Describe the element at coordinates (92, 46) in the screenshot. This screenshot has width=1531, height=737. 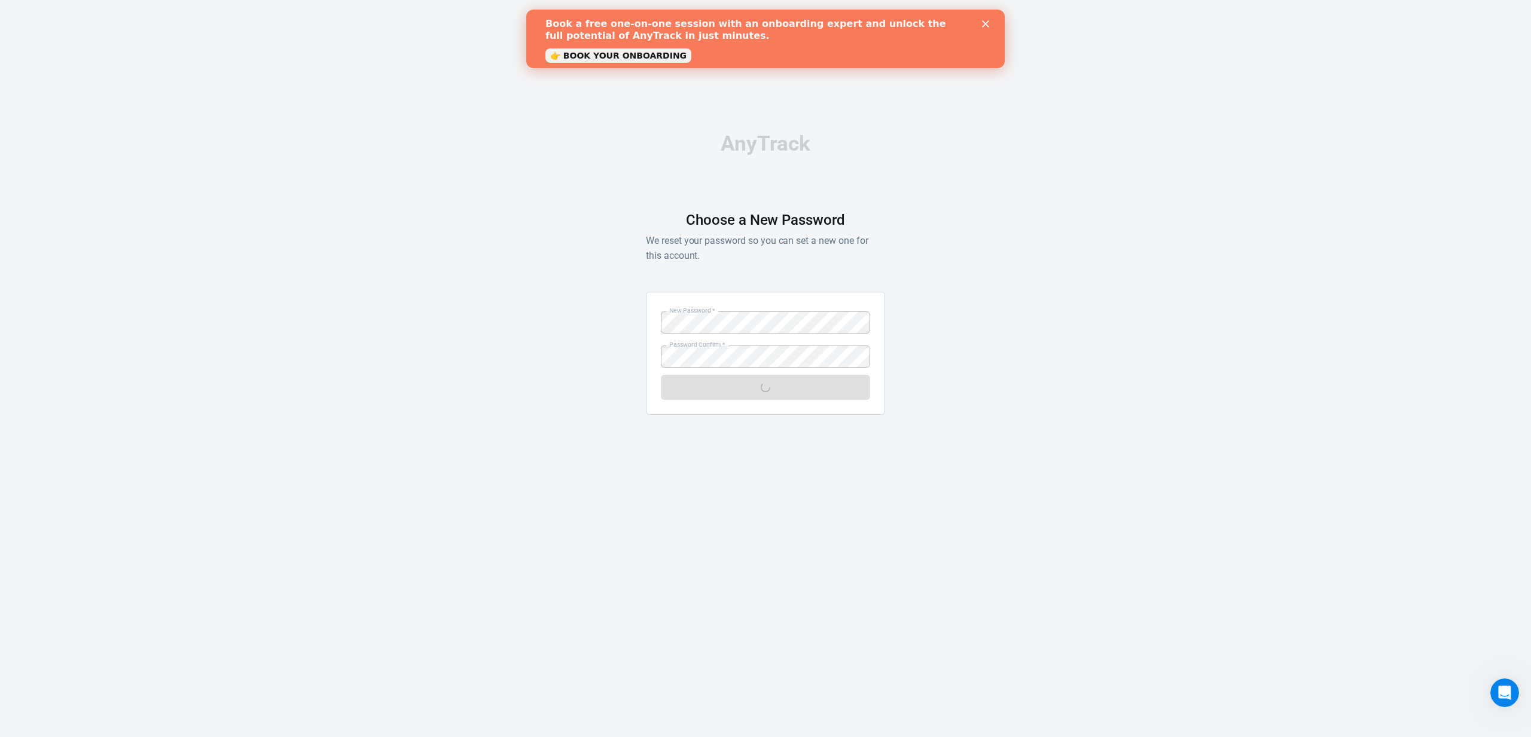
I see `a: 👉 BOOK YOUR ONBOARDING` at that location.